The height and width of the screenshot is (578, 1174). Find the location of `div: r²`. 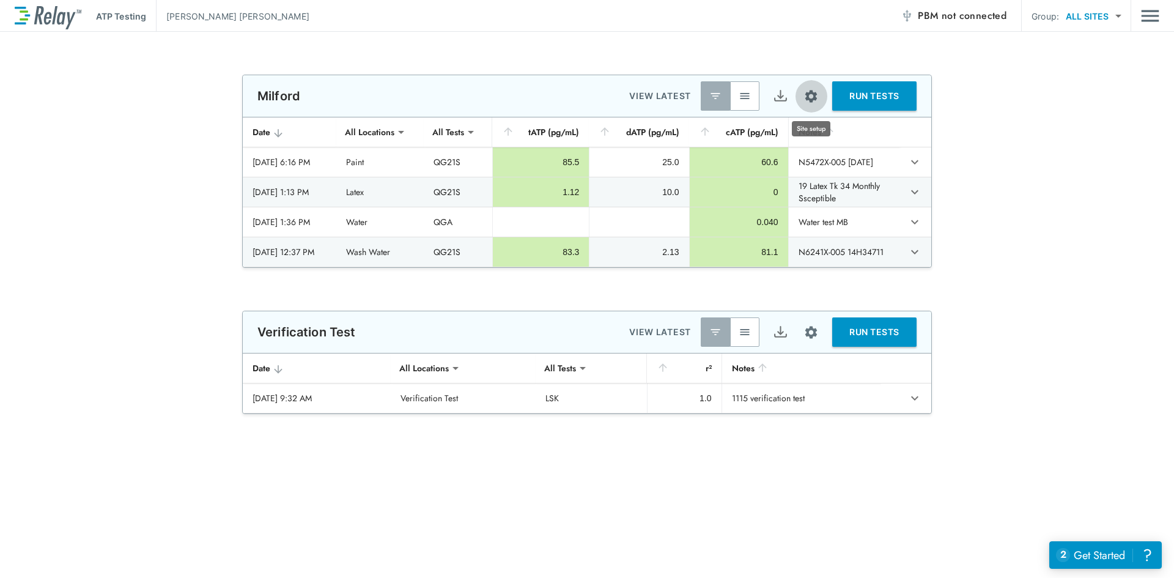

div: r² is located at coordinates (685, 368).